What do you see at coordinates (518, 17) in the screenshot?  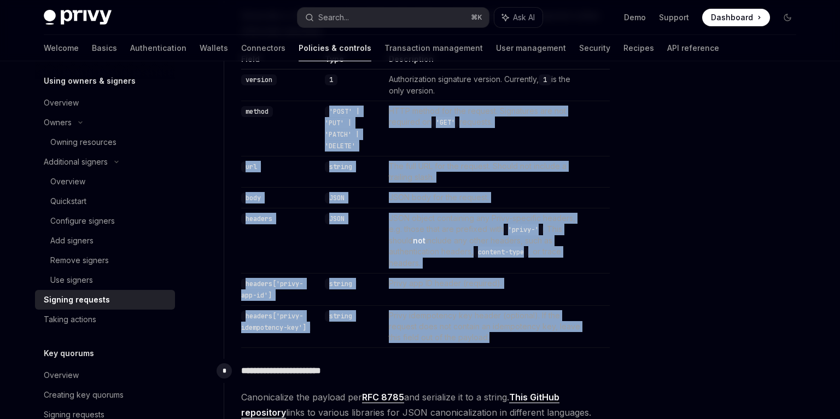 I see `button: Ask AI` at bounding box center [518, 17].